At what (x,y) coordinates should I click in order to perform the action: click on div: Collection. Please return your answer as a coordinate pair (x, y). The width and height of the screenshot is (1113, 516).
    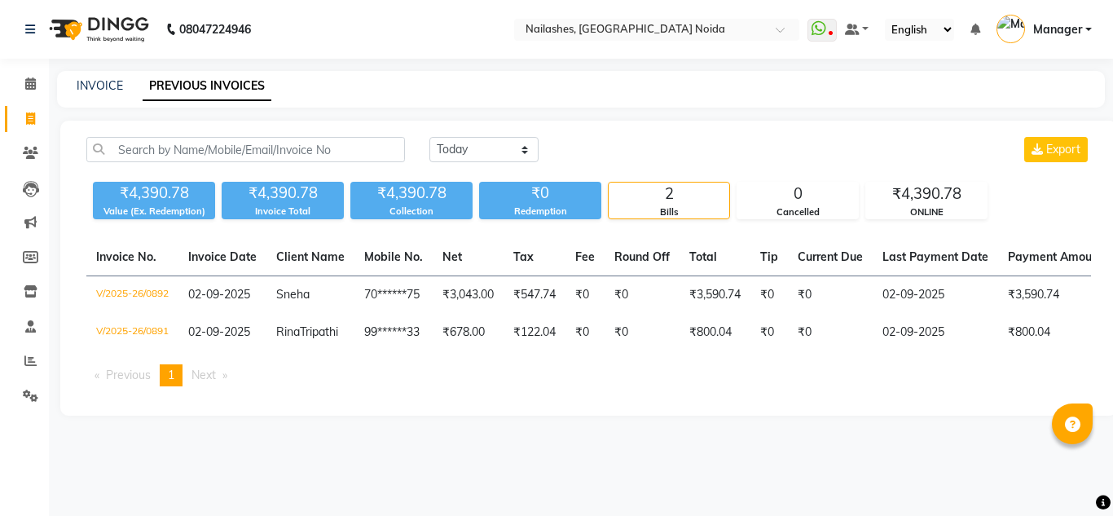
    Looking at the image, I should click on (412, 211).